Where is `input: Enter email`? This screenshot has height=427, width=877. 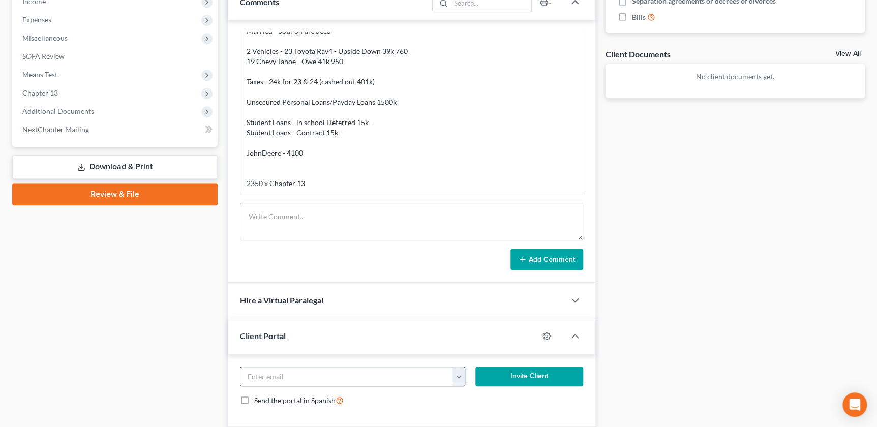
input: Enter email is located at coordinates (346, 377).